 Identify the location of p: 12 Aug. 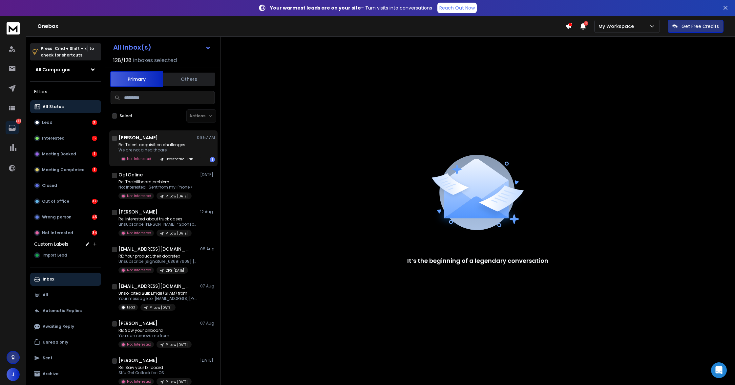
(207, 212).